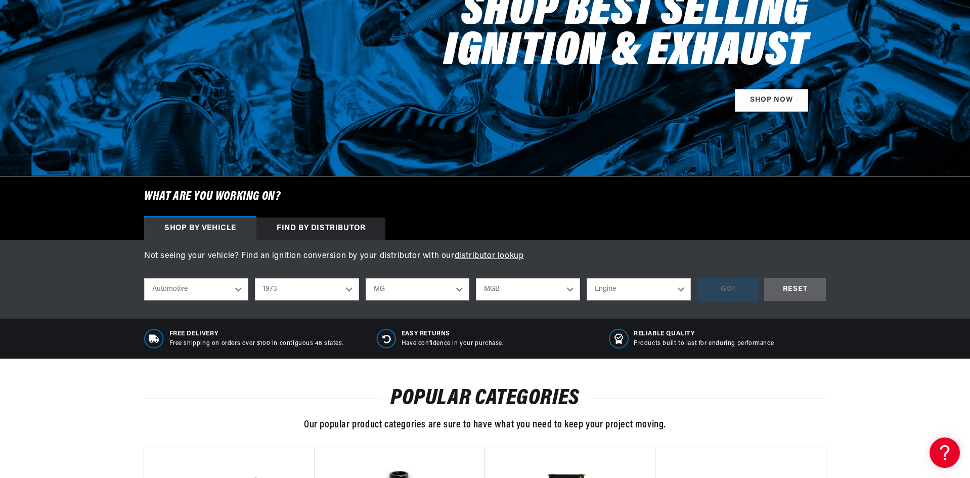 This screenshot has width=970, height=478. I want to click on select: Year, so click(307, 289).